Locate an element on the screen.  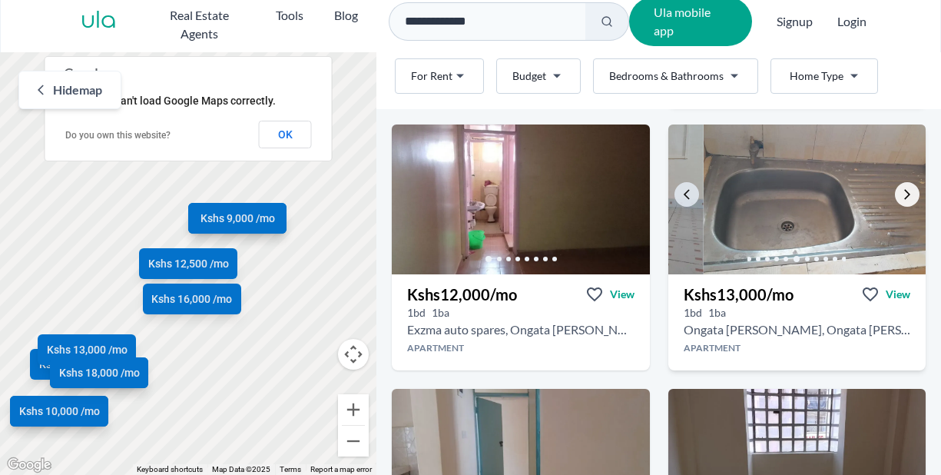
span: Home Type is located at coordinates (817, 76).